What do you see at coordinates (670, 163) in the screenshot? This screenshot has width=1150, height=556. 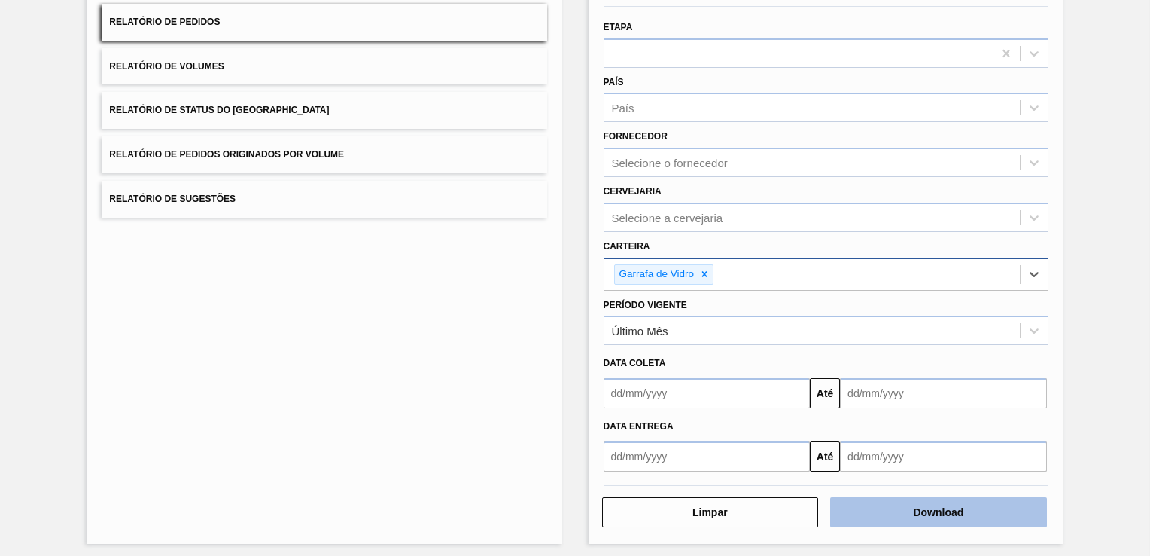 I see `div: Selecione o fornecedor` at bounding box center [670, 163].